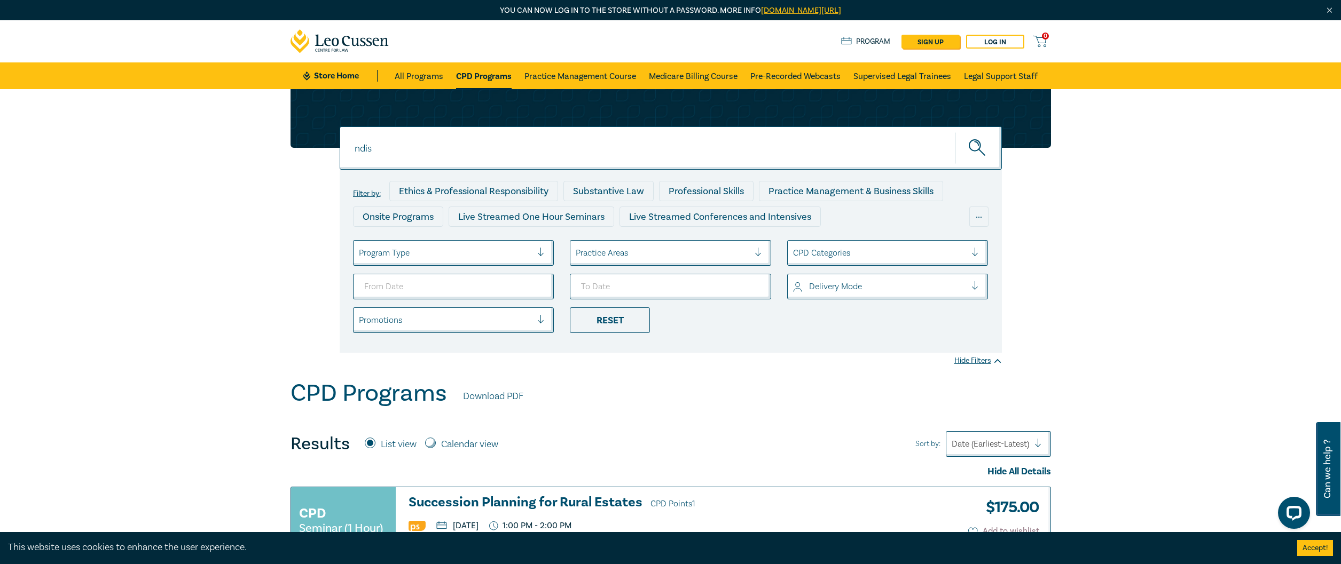  I want to click on button: Accept cookies, so click(1315, 548).